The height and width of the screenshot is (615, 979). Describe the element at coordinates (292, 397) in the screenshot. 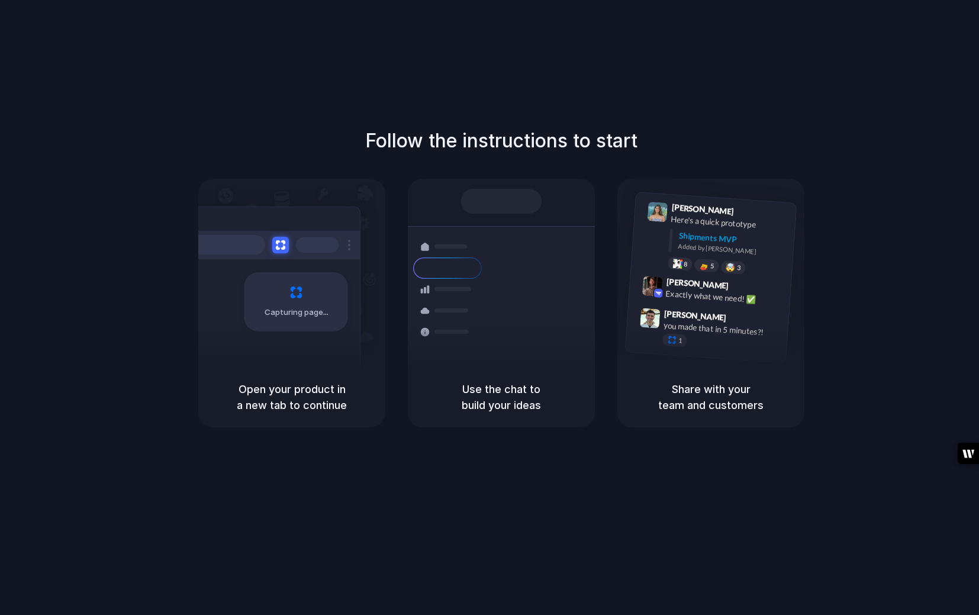

I see `h5: Open your product in a new tab to continue` at that location.